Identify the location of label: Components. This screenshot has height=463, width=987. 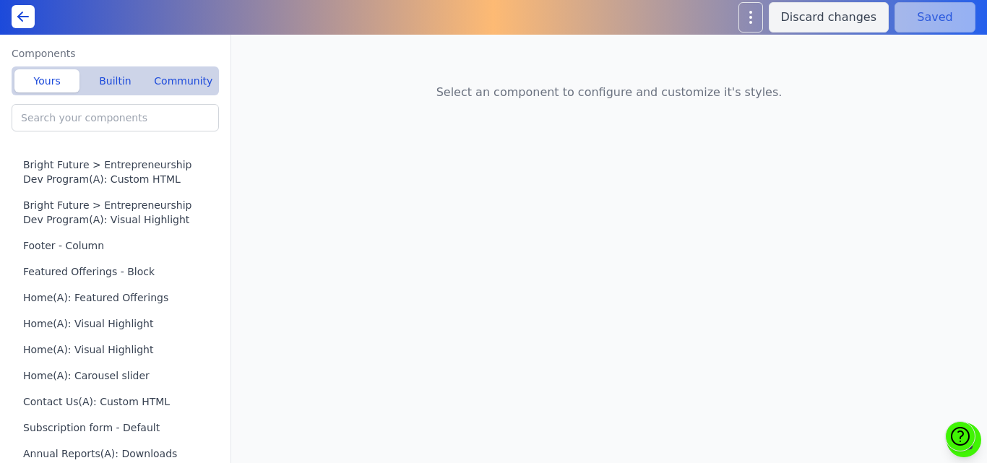
(115, 53).